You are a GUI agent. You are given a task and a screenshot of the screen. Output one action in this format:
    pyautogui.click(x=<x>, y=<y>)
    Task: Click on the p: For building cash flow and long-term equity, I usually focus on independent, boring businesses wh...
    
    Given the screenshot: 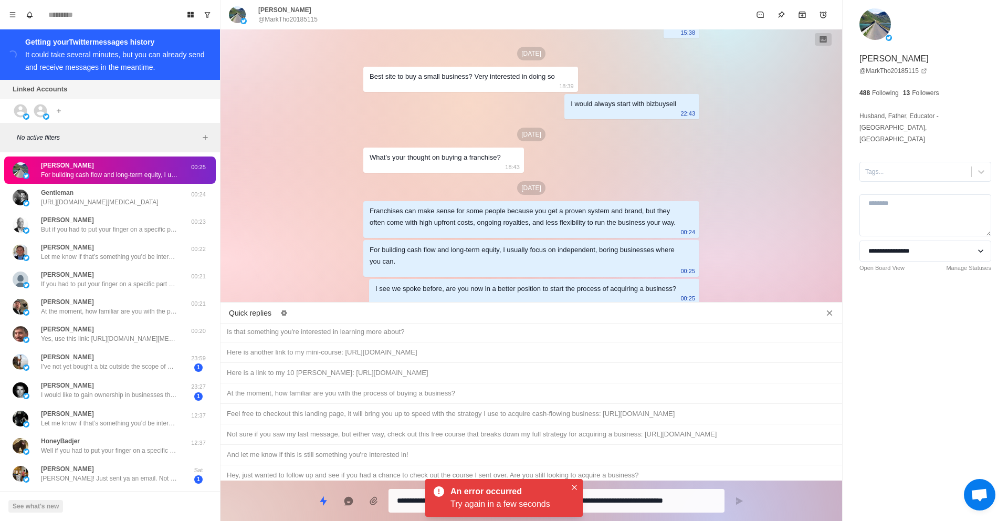 What is the action you would take?
    pyautogui.click(x=109, y=175)
    